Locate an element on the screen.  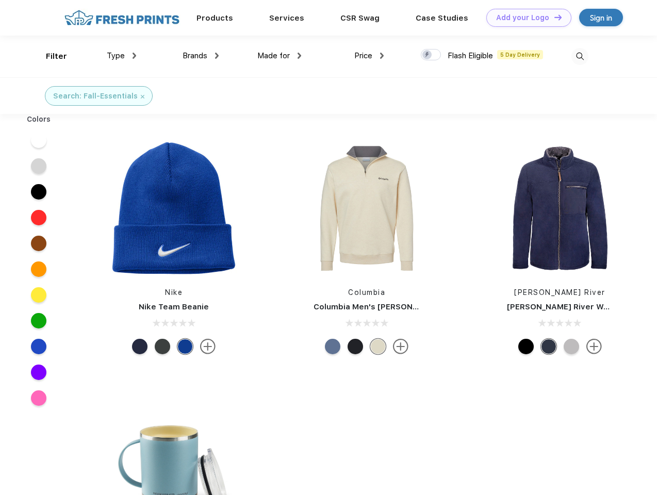
img: fo%20logo%202.webp is located at coordinates (122, 18).